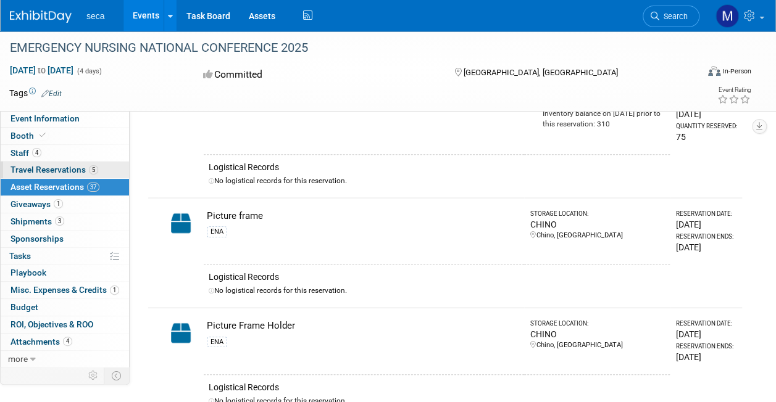 This screenshot has height=402, width=776. What do you see at coordinates (673, 16) in the screenshot?
I see `span: Search` at bounding box center [673, 16].